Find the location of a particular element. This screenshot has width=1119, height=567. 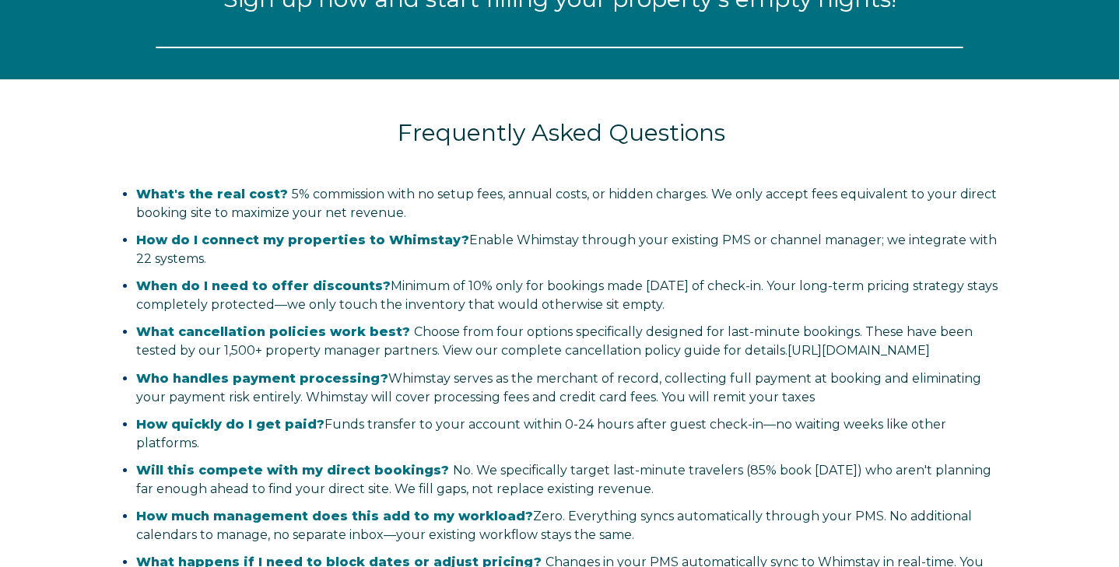

span: Zero. Everything syncs automatically through your PMS. No additional calendars to manage, no sepa... is located at coordinates (554, 525).